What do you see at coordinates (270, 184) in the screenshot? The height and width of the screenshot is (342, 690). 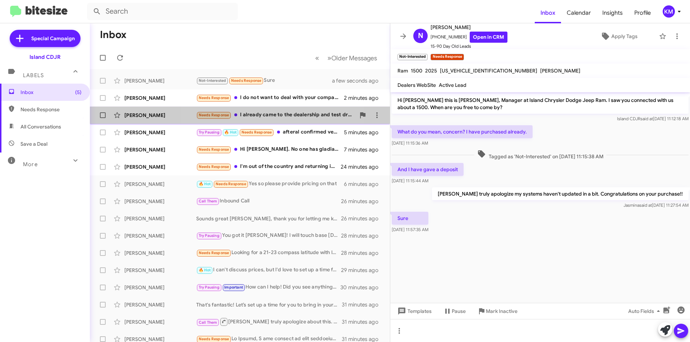 I see `div: Yes so please provide pricing on that` at bounding box center [270, 184].